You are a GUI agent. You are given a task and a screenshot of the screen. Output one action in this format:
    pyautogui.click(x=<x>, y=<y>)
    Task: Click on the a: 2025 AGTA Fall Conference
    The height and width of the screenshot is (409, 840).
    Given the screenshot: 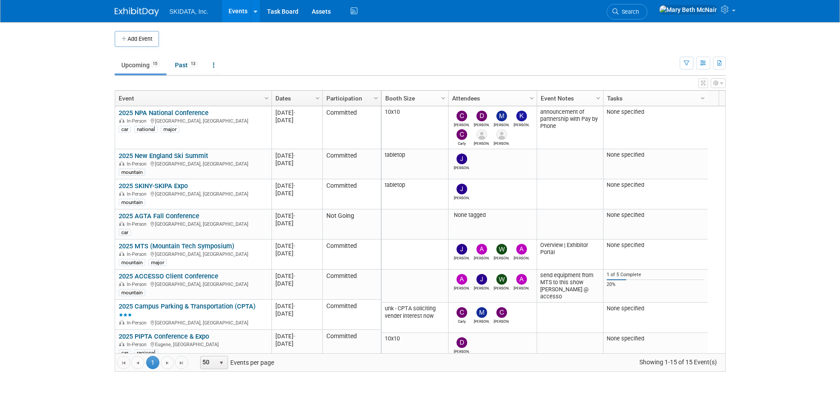 What is the action you would take?
    pyautogui.click(x=159, y=216)
    